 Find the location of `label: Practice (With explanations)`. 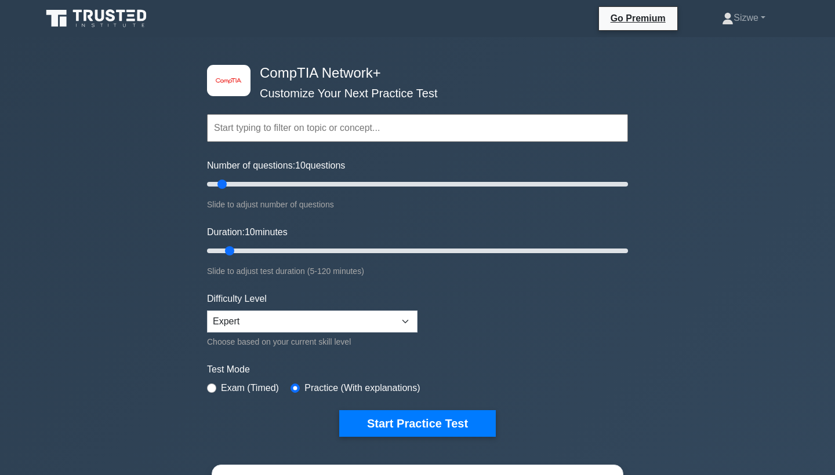

label: Practice (With explanations) is located at coordinates (362, 388).